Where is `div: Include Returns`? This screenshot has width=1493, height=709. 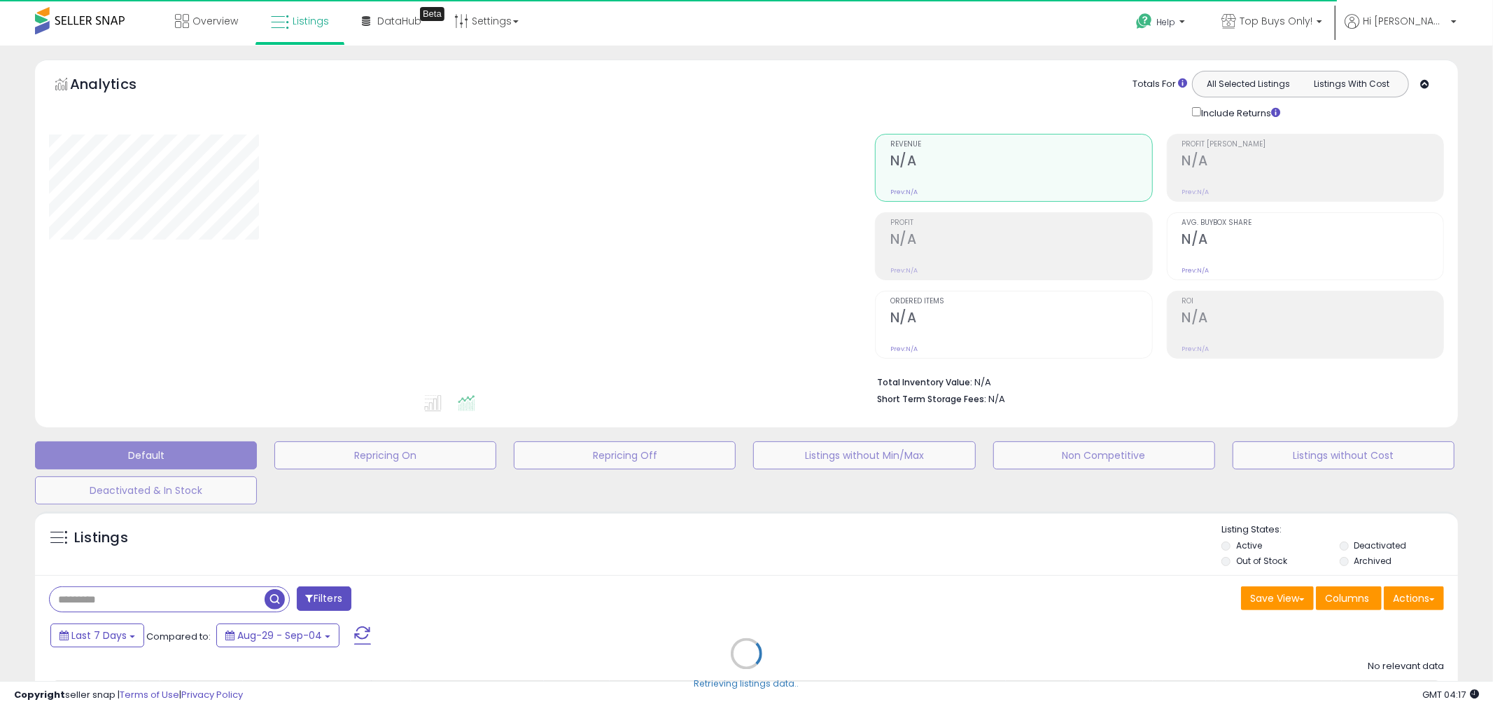
div: Include Returns is located at coordinates (1239, 112).